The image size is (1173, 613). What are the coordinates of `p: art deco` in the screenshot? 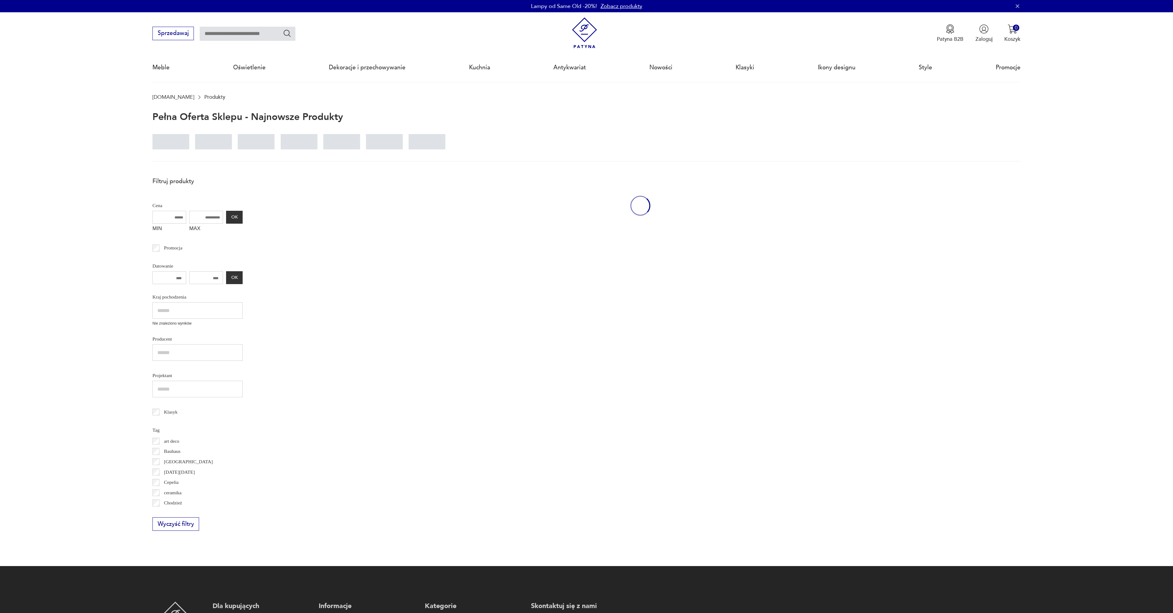 It's located at (172, 441).